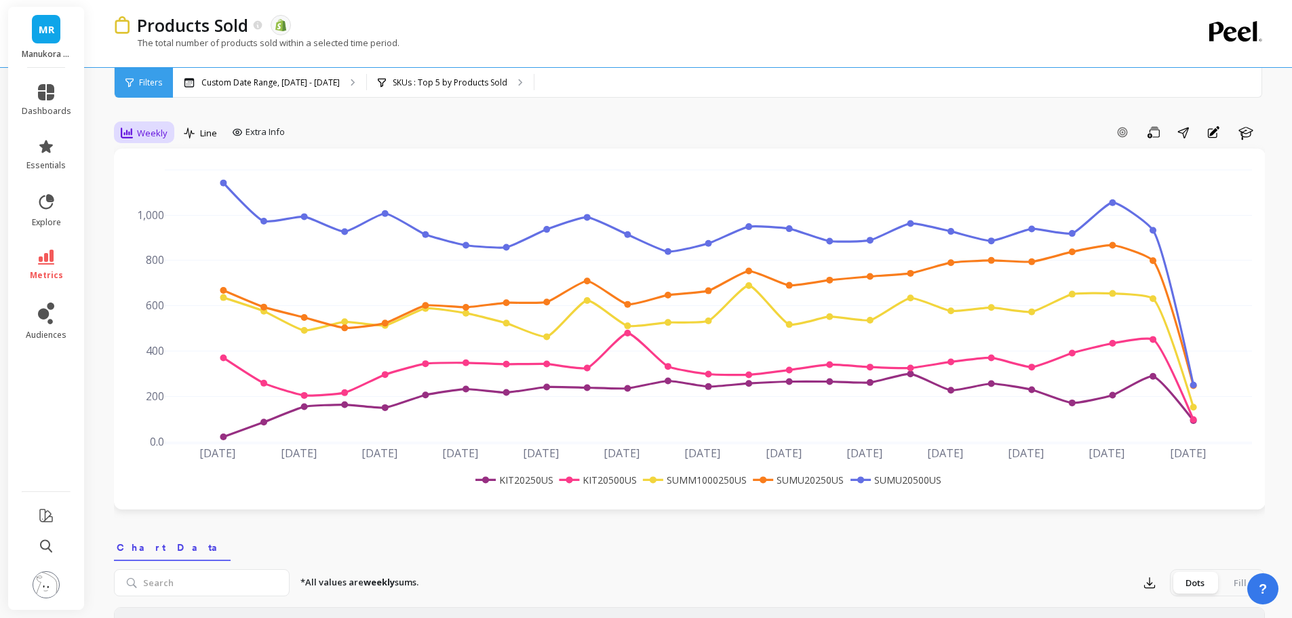 The height and width of the screenshot is (618, 1292). What do you see at coordinates (46, 585) in the screenshot?
I see `img: profile picture` at bounding box center [46, 585].